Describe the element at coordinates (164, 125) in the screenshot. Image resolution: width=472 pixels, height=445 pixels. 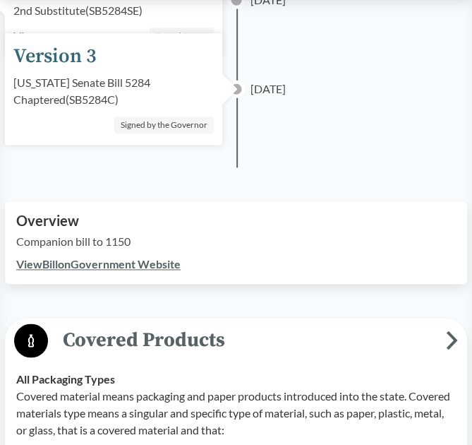
I see `div: Signed by the Governor` at that location.